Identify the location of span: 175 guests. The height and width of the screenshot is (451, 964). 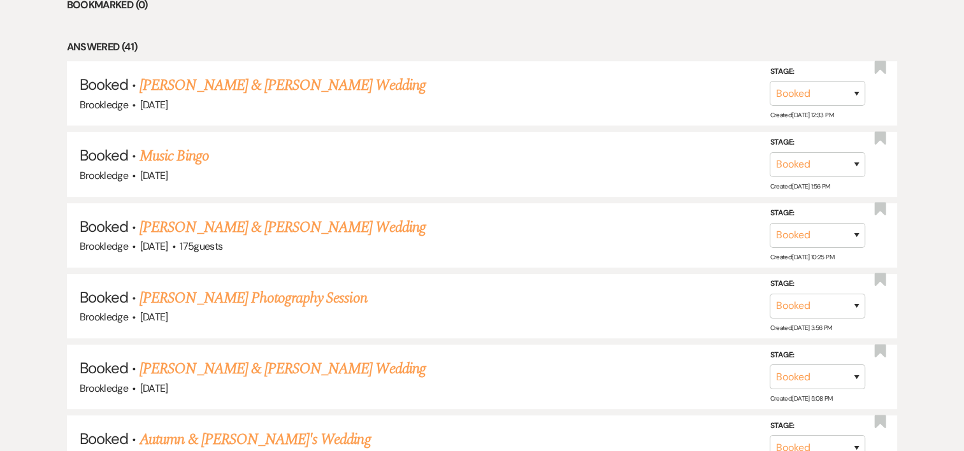
(201, 246).